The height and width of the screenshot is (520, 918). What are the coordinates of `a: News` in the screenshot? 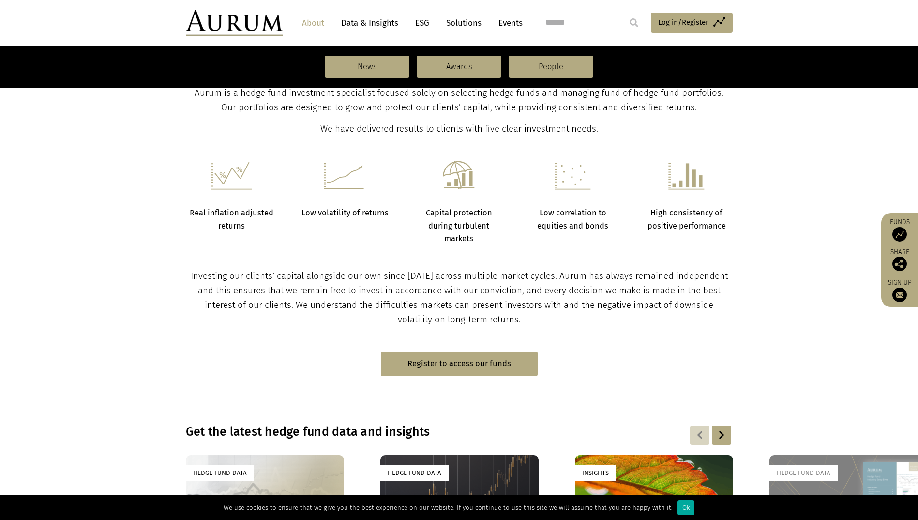 It's located at (367, 67).